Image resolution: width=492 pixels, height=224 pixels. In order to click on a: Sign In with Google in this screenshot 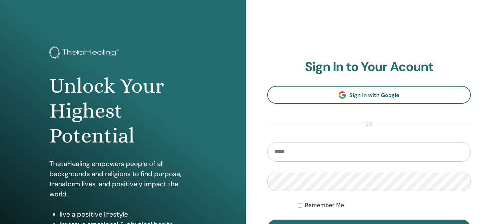, I will do `click(369, 95)`.